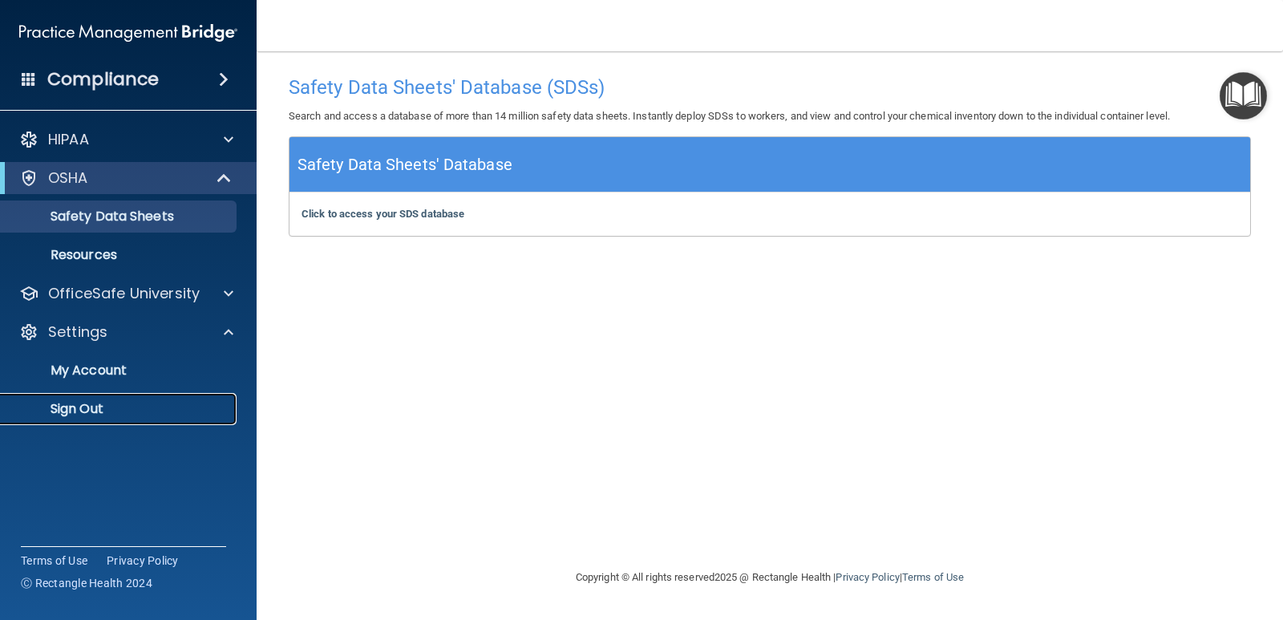  What do you see at coordinates (103, 79) in the screenshot?
I see `h4: Compliance` at bounding box center [103, 79].